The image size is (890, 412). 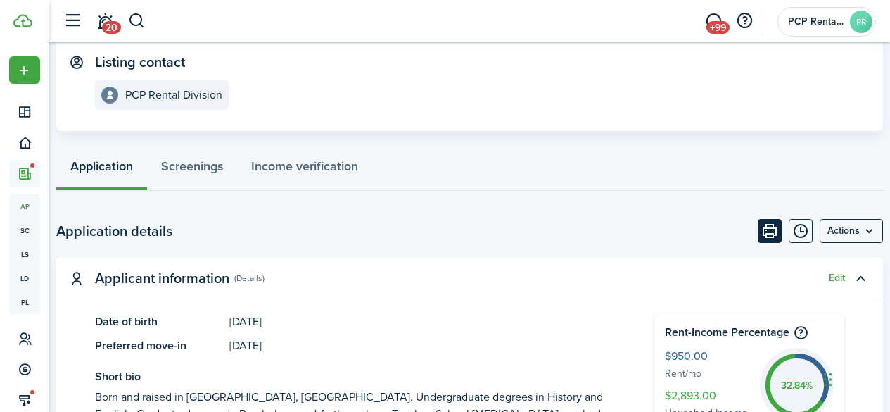 I want to click on a: Notifications, so click(x=105, y=21).